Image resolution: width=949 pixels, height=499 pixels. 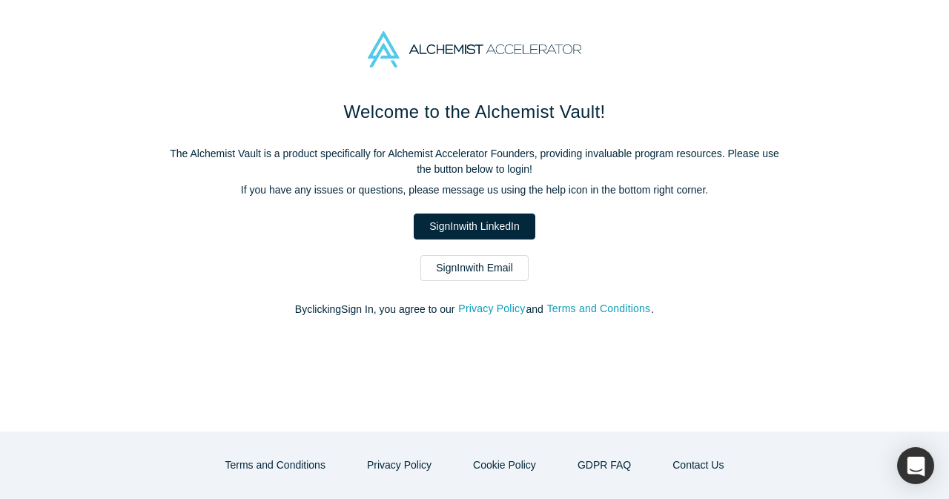 What do you see at coordinates (474, 226) in the screenshot?
I see `a: SignInwith LinkedIn` at bounding box center [474, 226].